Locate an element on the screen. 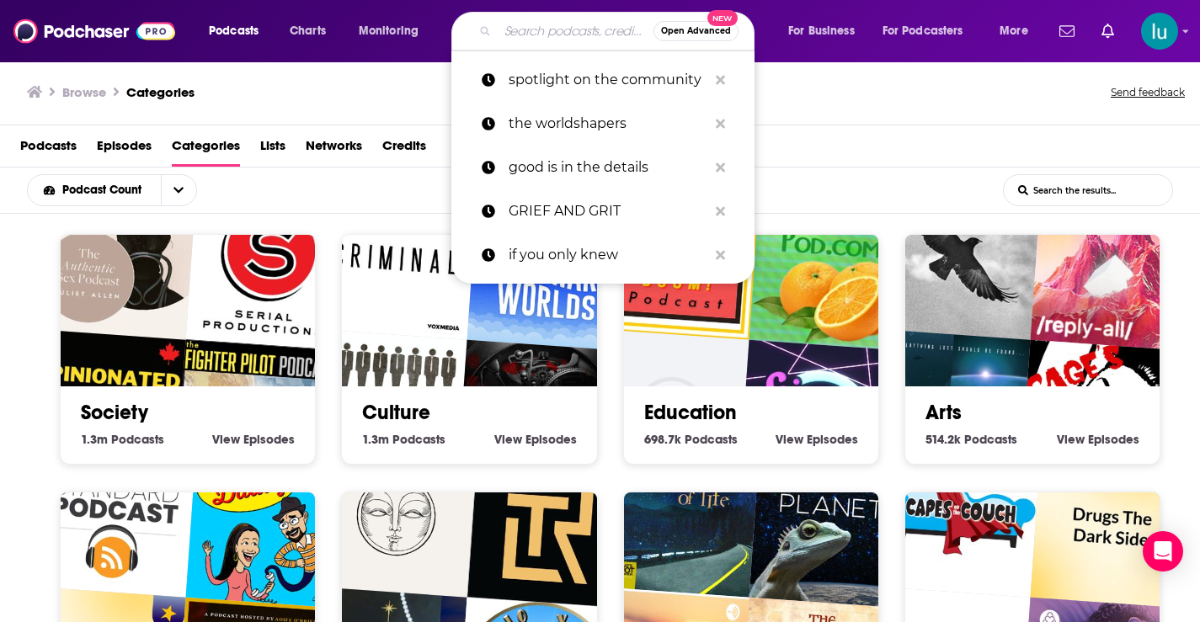  a: if you only knew is located at coordinates (603, 255).